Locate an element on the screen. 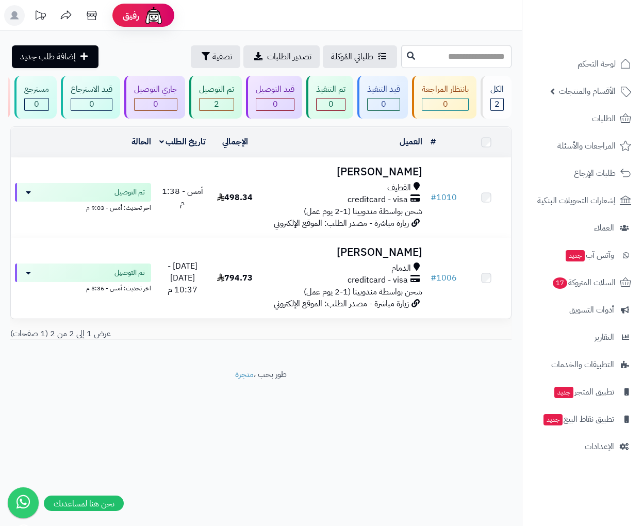  span: الأقسام والمنتجات is located at coordinates (587, 91).